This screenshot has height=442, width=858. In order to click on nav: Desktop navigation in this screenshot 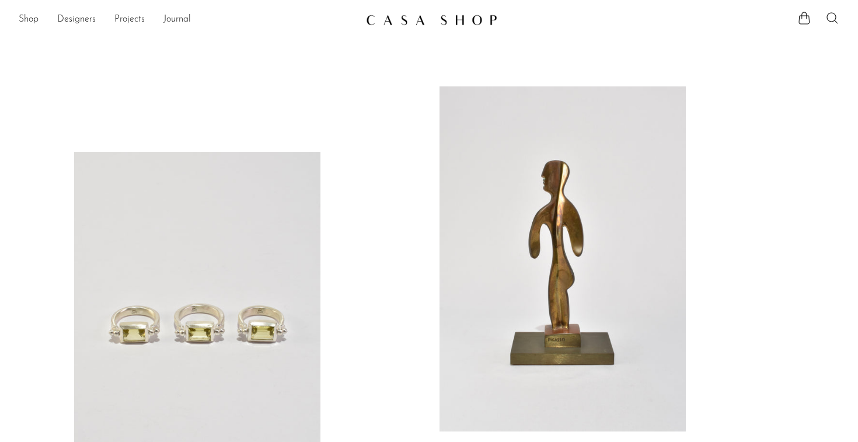, I will do `click(187, 20)`.